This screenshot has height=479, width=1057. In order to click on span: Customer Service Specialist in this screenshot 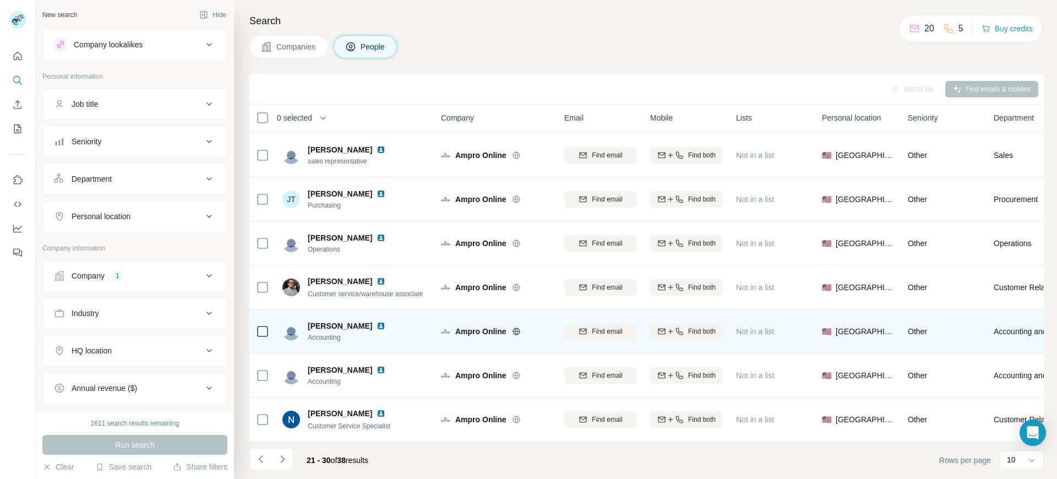, I will do `click(349, 426)`.